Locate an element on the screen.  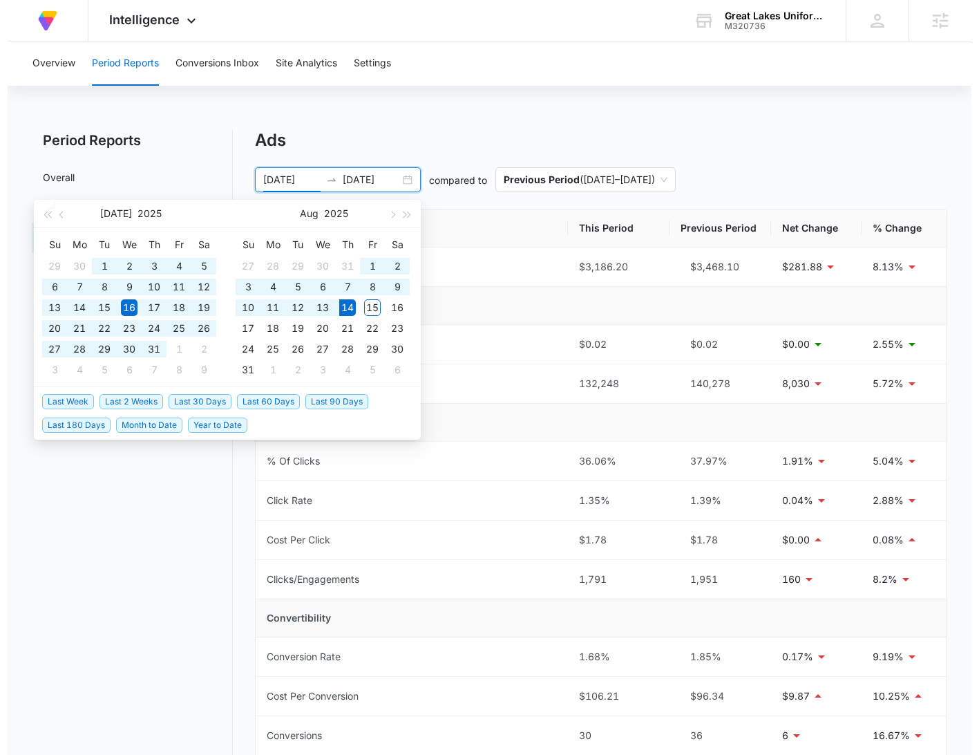
div: 2 is located at coordinates (196, 349).